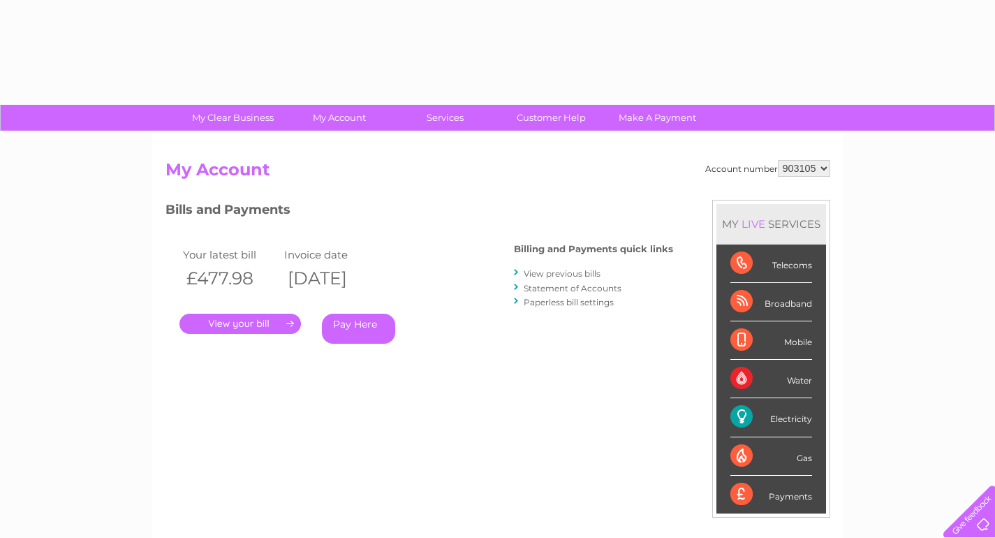 This screenshot has height=538, width=995. What do you see at coordinates (230, 278) in the screenshot?
I see `th: £477.98` at bounding box center [230, 278].